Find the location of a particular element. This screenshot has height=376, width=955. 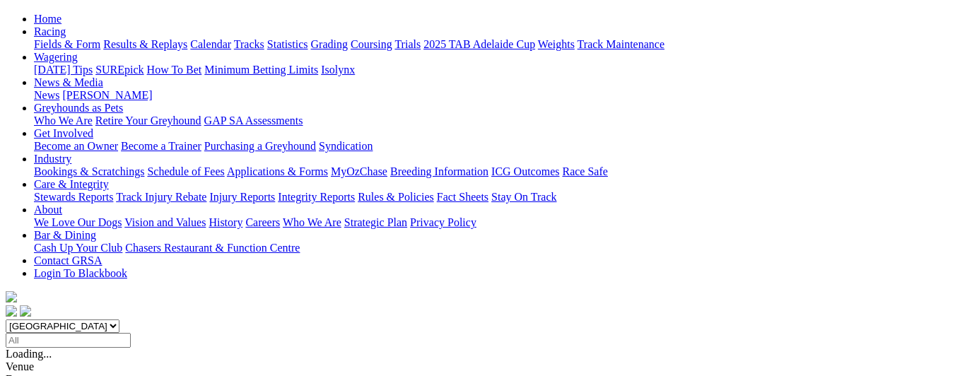

input: Select date is located at coordinates (68, 340).